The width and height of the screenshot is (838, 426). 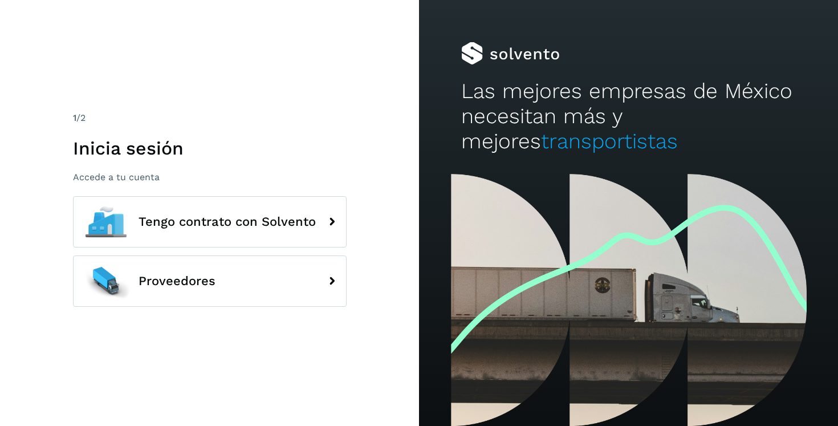 What do you see at coordinates (628, 116) in the screenshot?
I see `h2: Las mejores empresas de México necesitan más y mejores` at bounding box center [628, 116].